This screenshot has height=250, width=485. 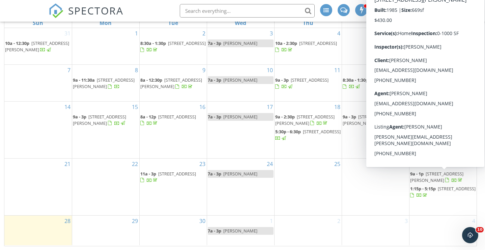 I want to click on td: Go to September 21, 2025, so click(x=38, y=186).